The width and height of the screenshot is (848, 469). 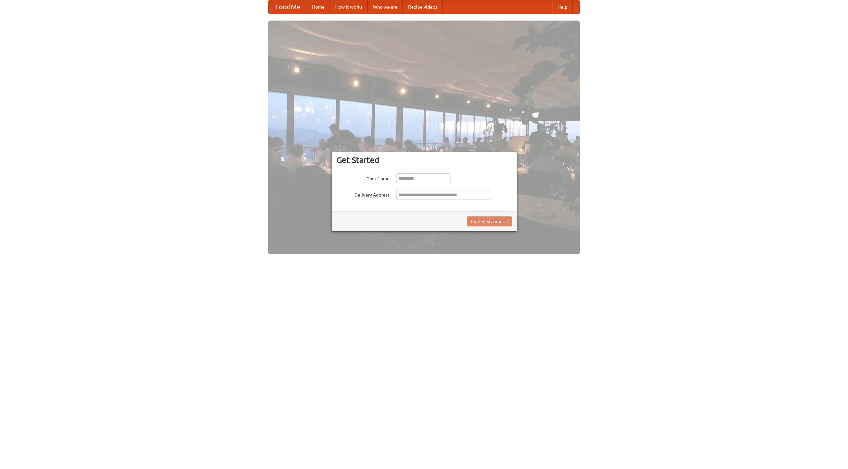 What do you see at coordinates (287, 7) in the screenshot?
I see `a: FoodMe` at bounding box center [287, 7].